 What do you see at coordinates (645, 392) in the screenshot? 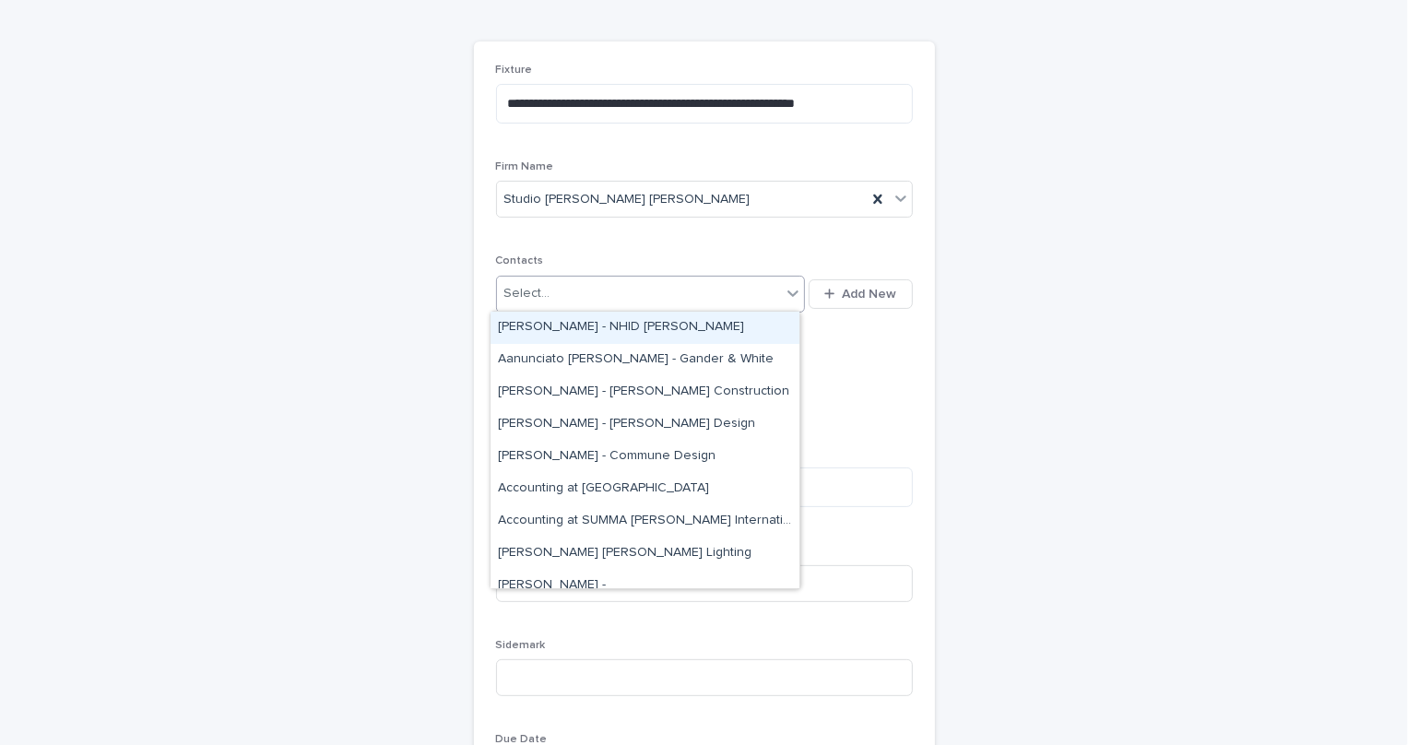
I see `div: Aaron Gordon - Aaron Gordon Construction` at bounding box center [645, 392].